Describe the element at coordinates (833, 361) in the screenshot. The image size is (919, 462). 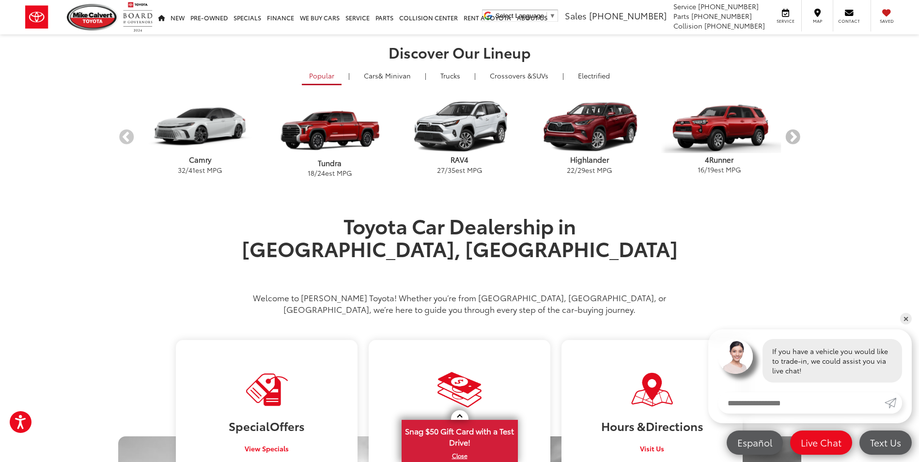
I see `div: If you have a vehicle you would like to trade-in, we could assist you via live chat!` at that location.